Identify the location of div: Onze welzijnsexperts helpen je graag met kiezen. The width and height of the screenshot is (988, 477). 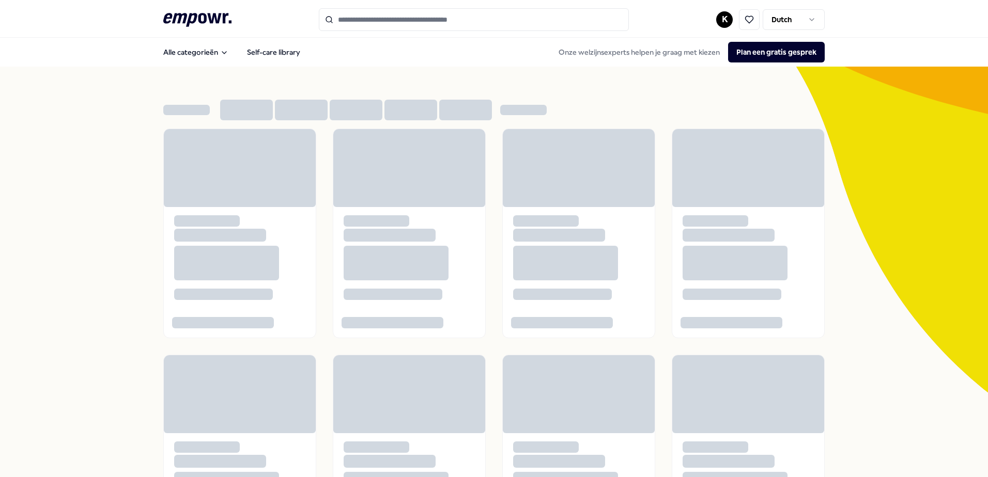
(687, 52).